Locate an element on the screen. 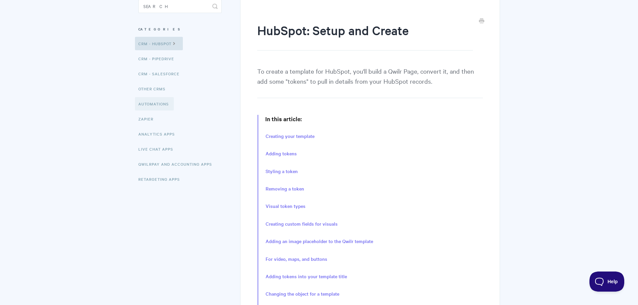 The height and width of the screenshot is (305, 638). a: Creating custom fields for visuals is located at coordinates (301, 224).